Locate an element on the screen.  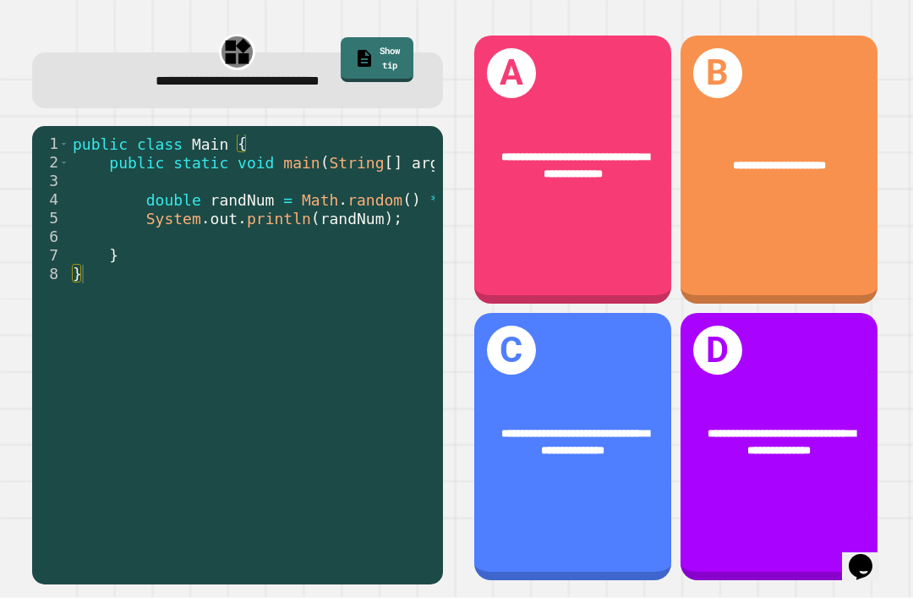
div: 7 is located at coordinates (51, 255).